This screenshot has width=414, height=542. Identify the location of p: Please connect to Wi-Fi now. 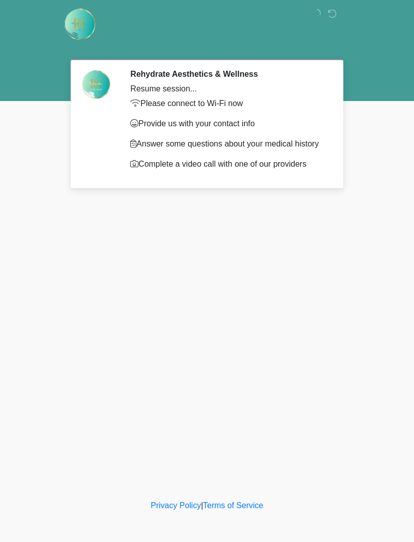
(228, 104).